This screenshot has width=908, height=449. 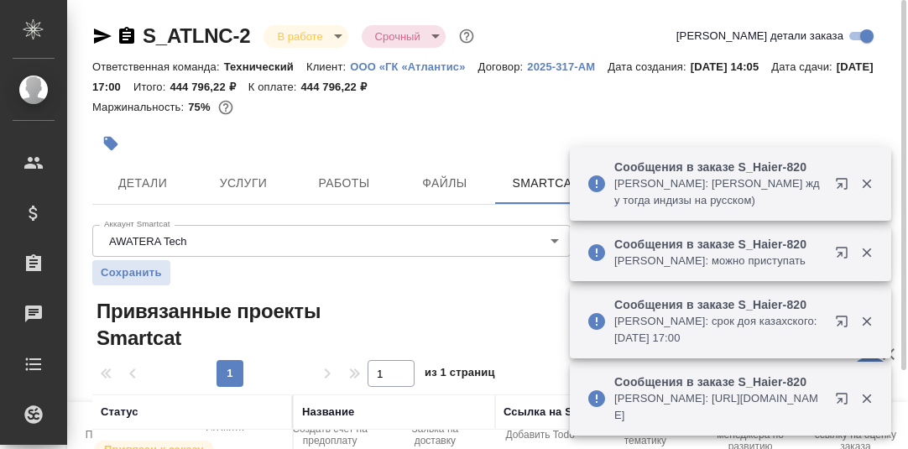 I want to click on span: Услуги, so click(x=243, y=183).